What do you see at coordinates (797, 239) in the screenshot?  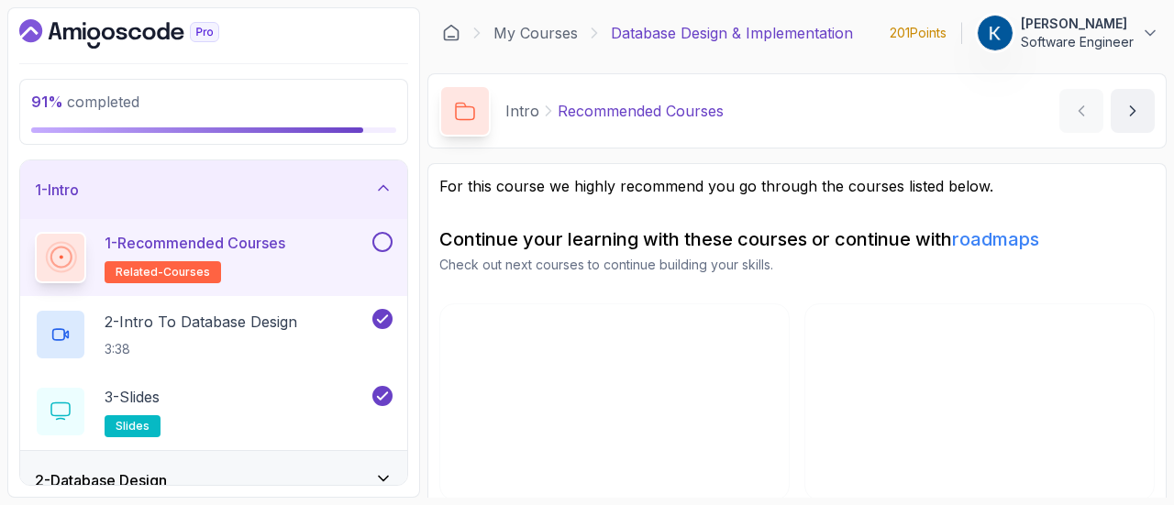 I see `h2: Continue your learning with these courses or continue with` at bounding box center [797, 239].